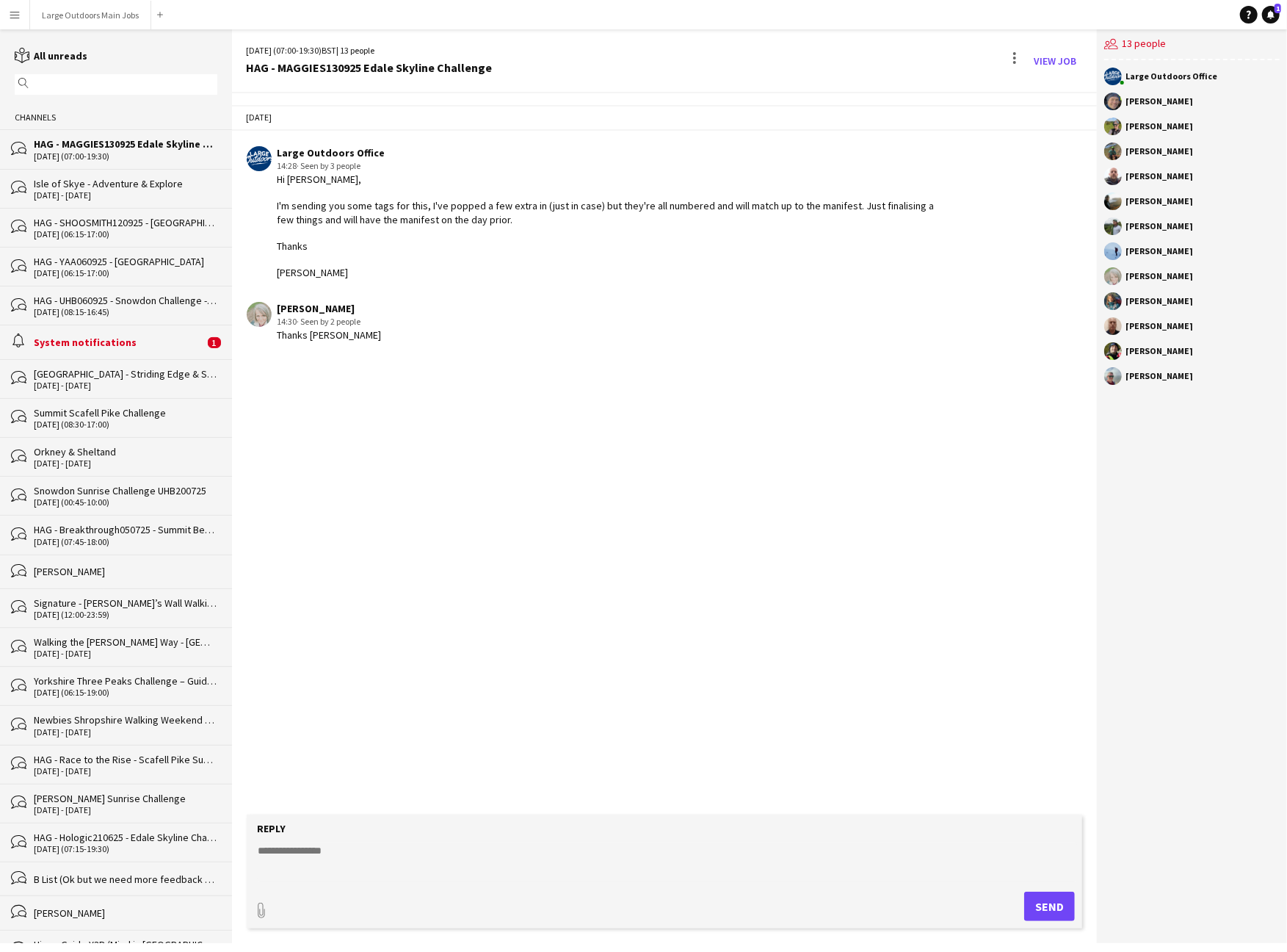 The width and height of the screenshot is (1287, 952). I want to click on div: B List (Ok but we need more feedback about them), so click(126, 879).